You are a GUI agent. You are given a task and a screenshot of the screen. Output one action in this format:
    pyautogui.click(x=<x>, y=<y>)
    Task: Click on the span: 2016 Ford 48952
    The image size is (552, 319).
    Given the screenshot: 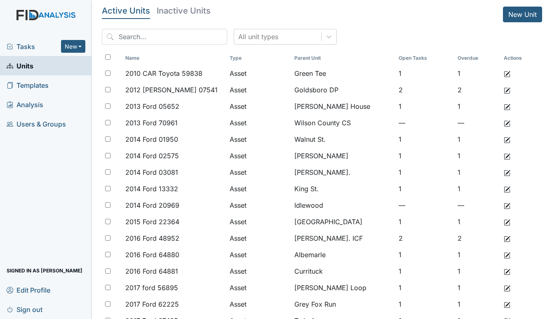 What is the action you would take?
    pyautogui.click(x=152, y=238)
    